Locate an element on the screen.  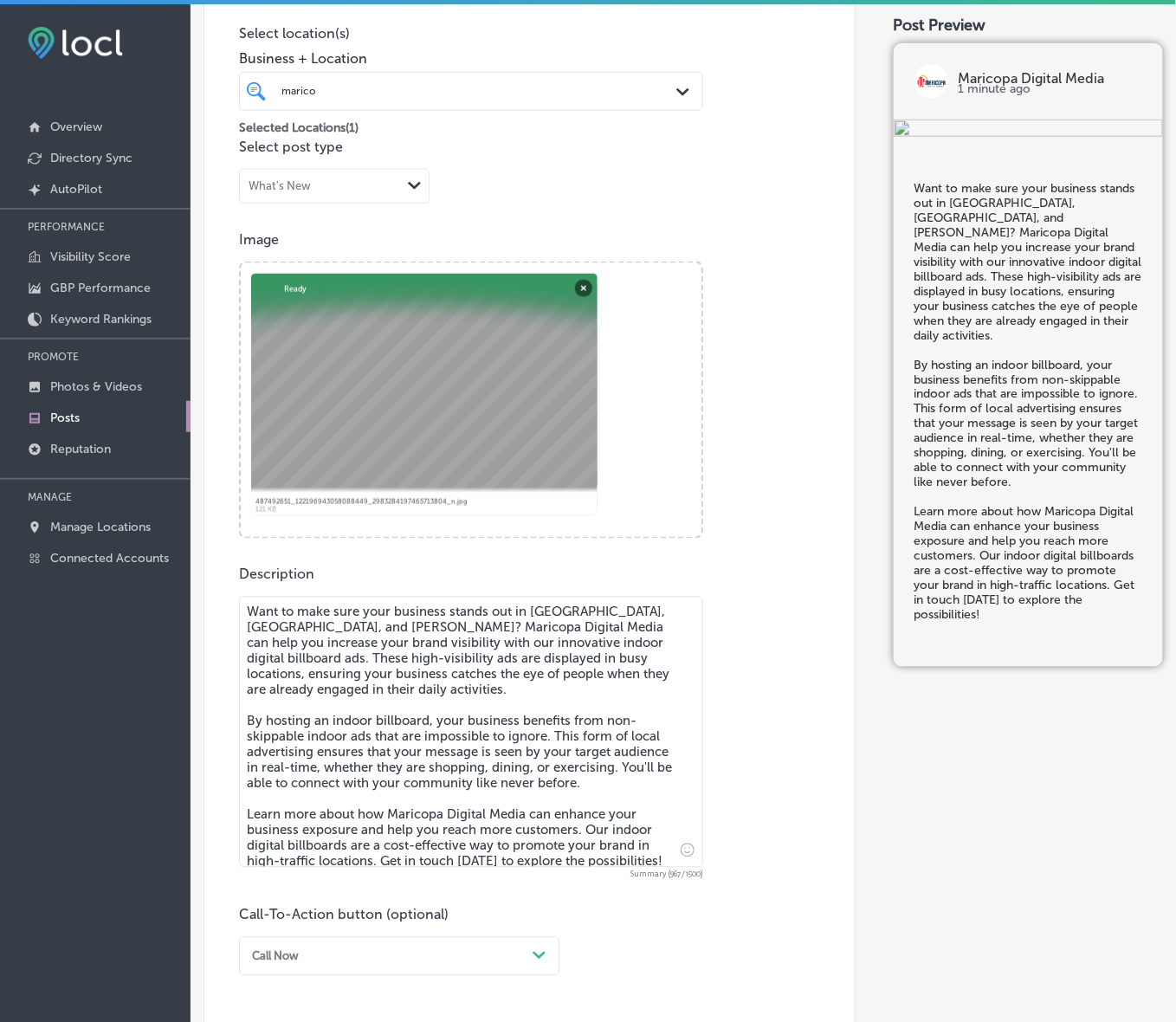
label: Call-To-Action button (optional) is located at coordinates (343, 915).